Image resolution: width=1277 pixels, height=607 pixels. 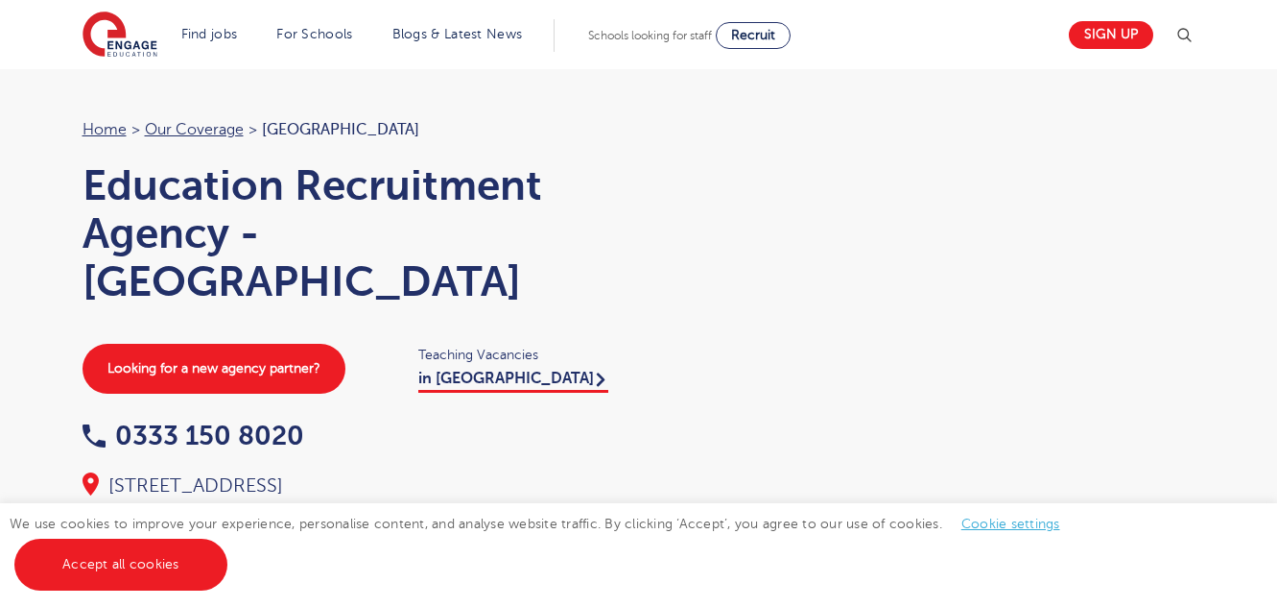 What do you see at coordinates (1011, 523) in the screenshot?
I see `a: Cookie settings` at bounding box center [1011, 523].